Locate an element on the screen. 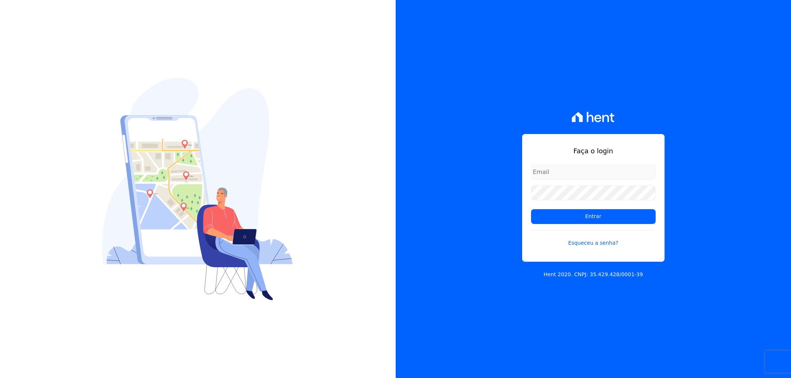 The height and width of the screenshot is (378, 791). input: Entrar is located at coordinates (593, 217).